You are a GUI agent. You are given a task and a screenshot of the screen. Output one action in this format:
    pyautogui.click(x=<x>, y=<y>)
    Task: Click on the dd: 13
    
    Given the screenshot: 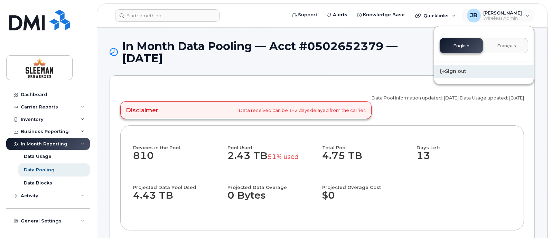 What is the action you would take?
    pyautogui.click(x=464, y=159)
    